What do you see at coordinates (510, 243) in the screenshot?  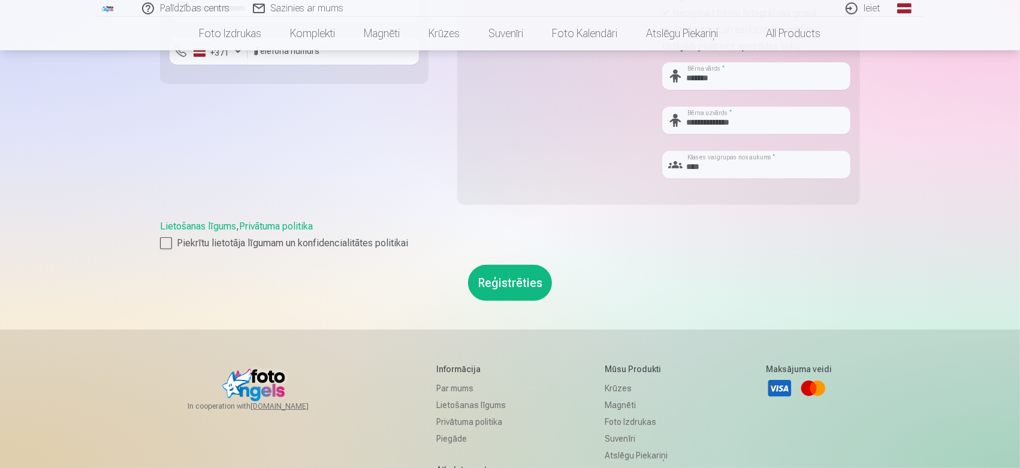 I see `label: Piekrītu lietotāja līgumam un konfidencialitātes politikai` at bounding box center [510, 243].